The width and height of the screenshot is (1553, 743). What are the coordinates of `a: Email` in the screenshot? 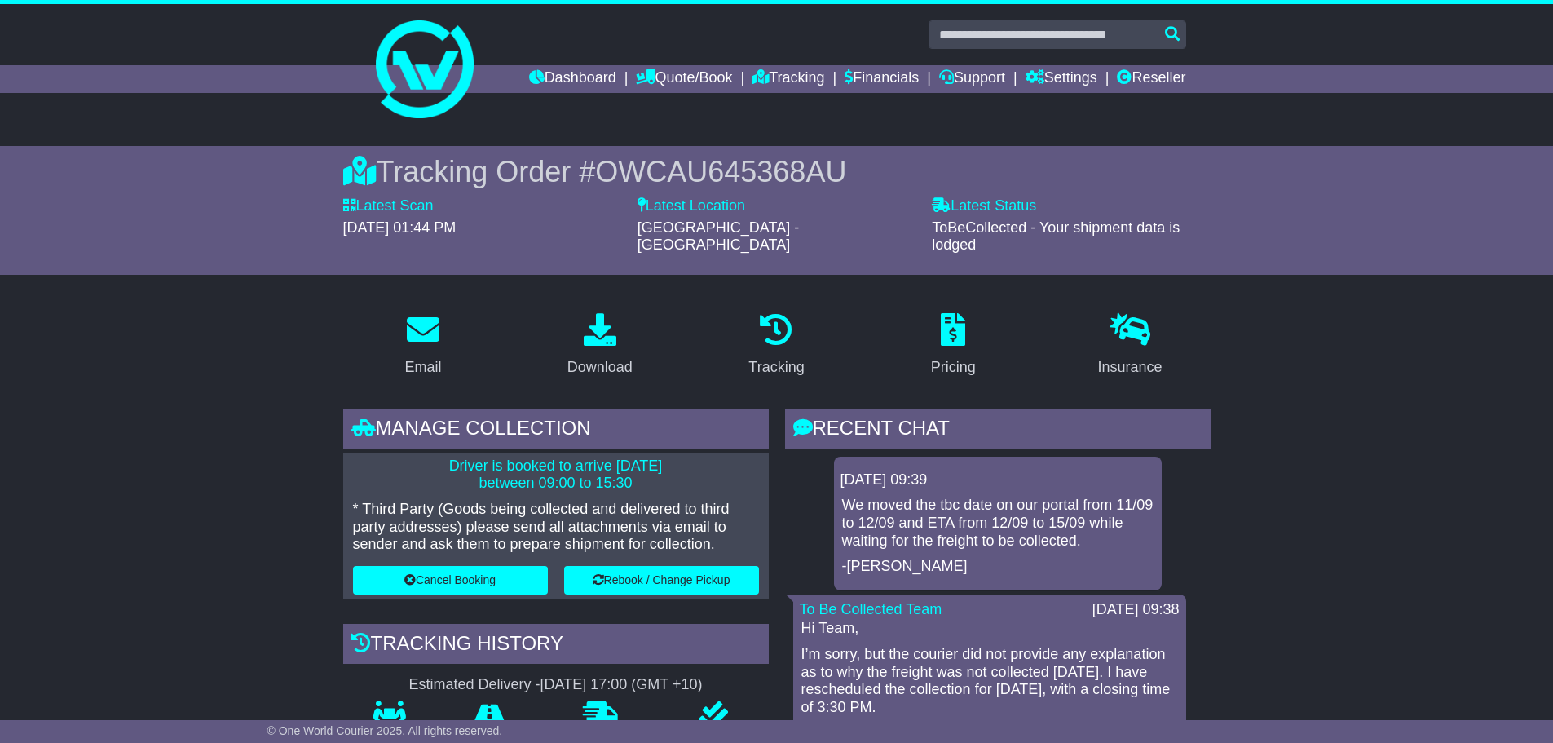 It's located at (422, 346).